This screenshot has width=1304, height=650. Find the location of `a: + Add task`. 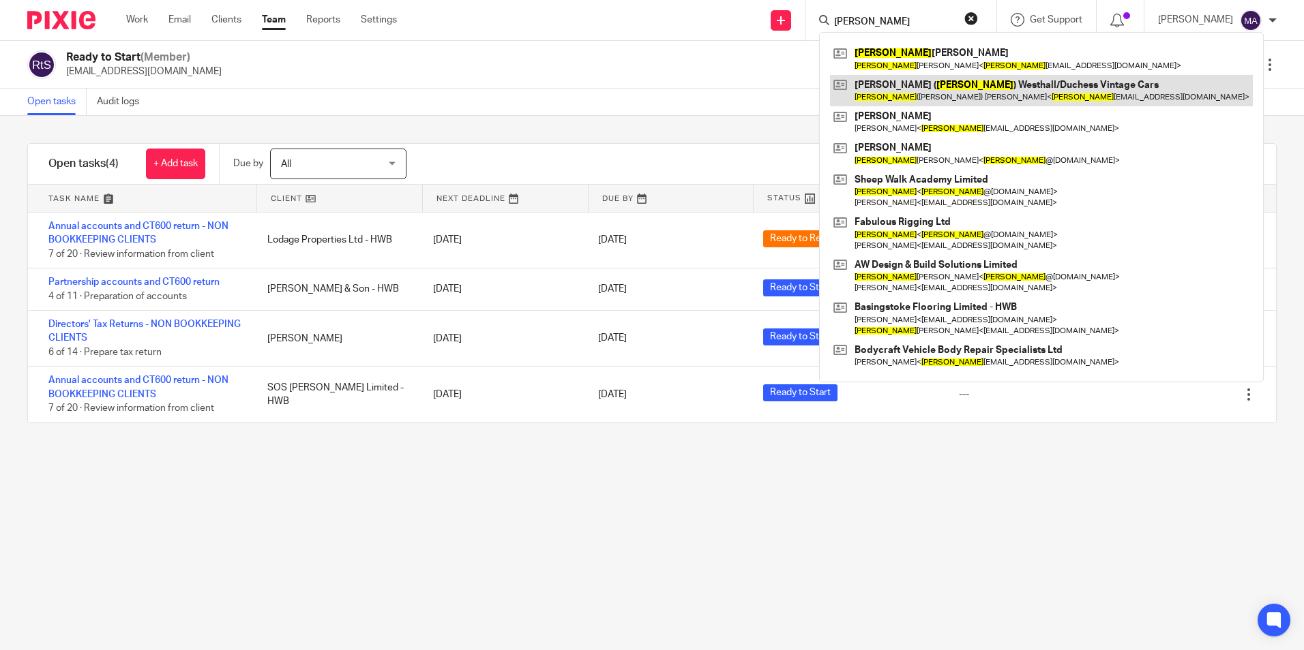

a: + Add task is located at coordinates (175, 164).